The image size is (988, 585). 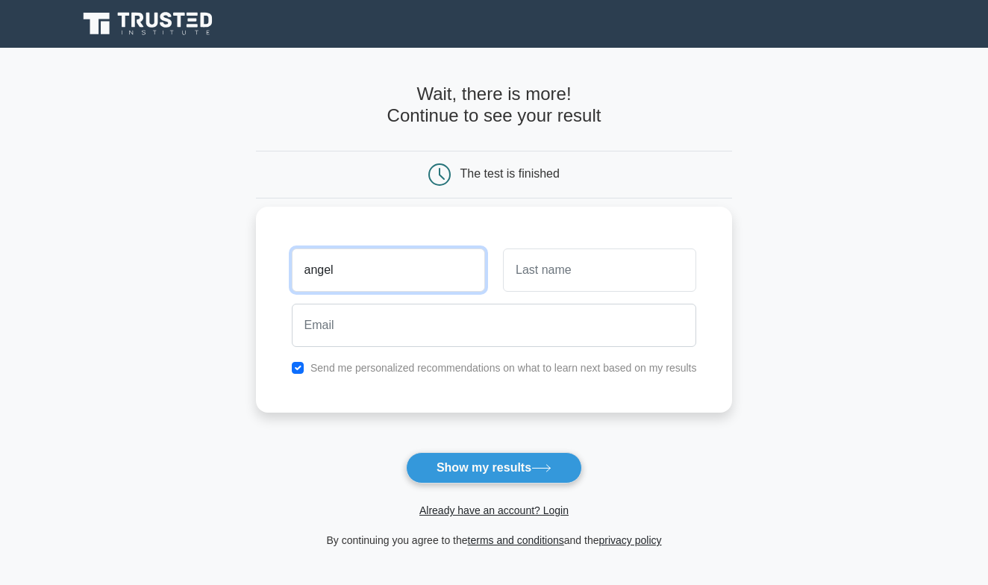 What do you see at coordinates (510, 173) in the screenshot?
I see `div: The test is finished` at bounding box center [510, 173].